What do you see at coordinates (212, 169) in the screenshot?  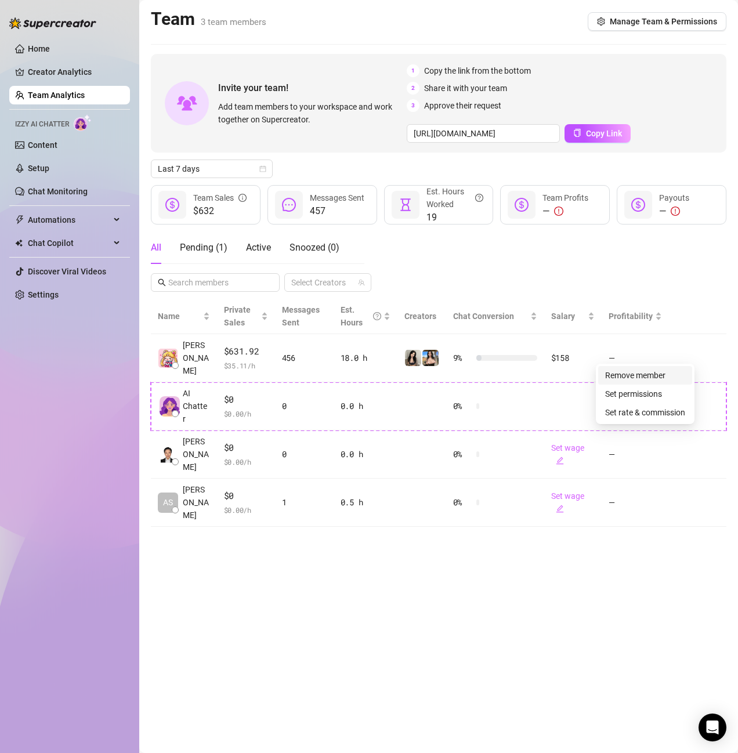 I see `span: Last 7 days` at bounding box center [212, 169].